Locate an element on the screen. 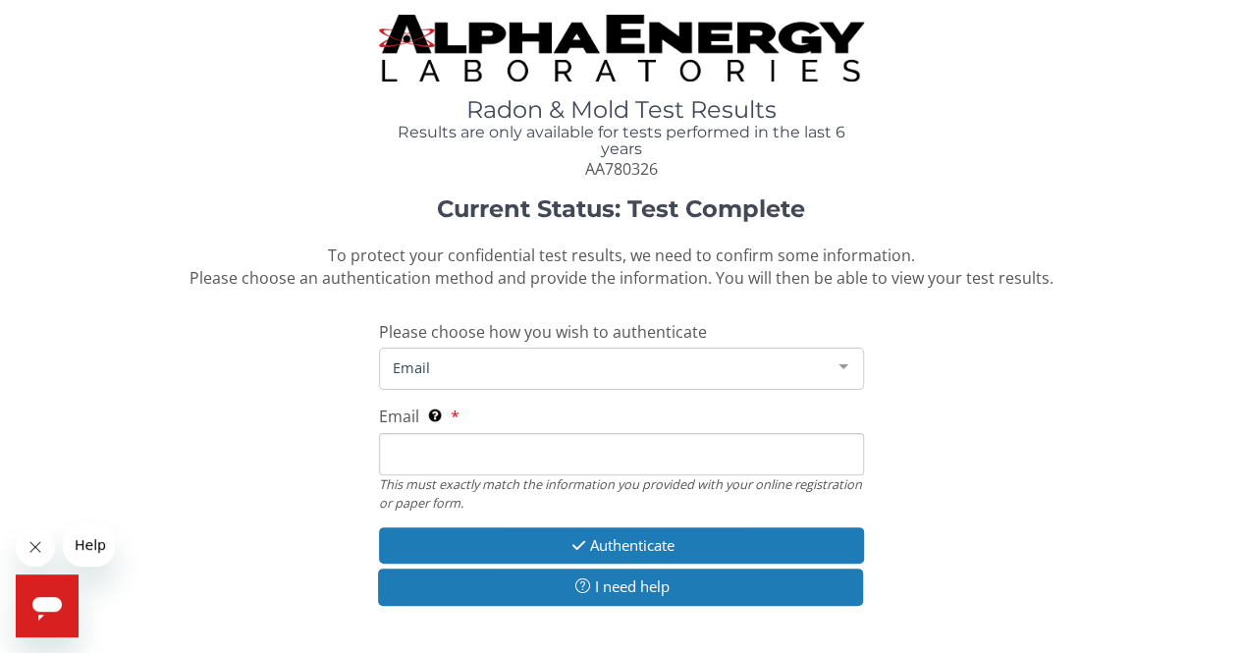 Image resolution: width=1242 pixels, height=653 pixels. h4: Results are only available for tests performed in the last 6 years is located at coordinates (621, 140).